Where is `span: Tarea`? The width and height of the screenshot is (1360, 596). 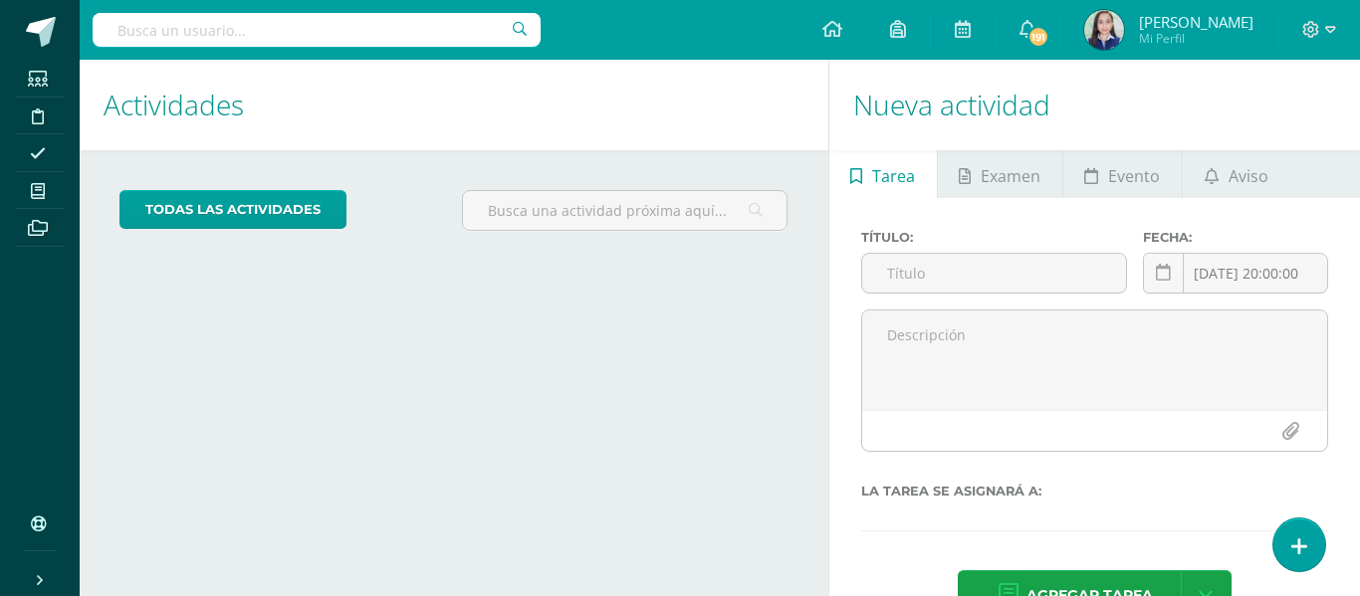 span: Tarea is located at coordinates (893, 176).